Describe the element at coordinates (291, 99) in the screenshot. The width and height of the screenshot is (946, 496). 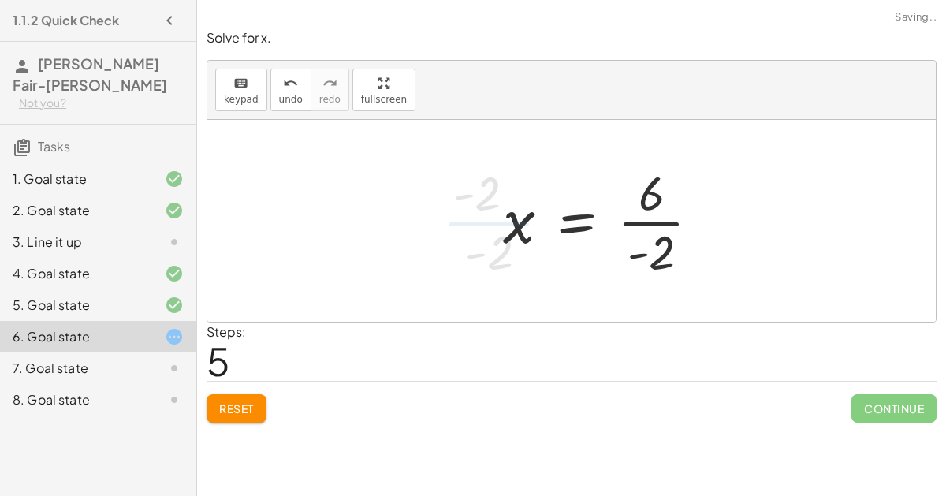
I see `span: undo` at that location.